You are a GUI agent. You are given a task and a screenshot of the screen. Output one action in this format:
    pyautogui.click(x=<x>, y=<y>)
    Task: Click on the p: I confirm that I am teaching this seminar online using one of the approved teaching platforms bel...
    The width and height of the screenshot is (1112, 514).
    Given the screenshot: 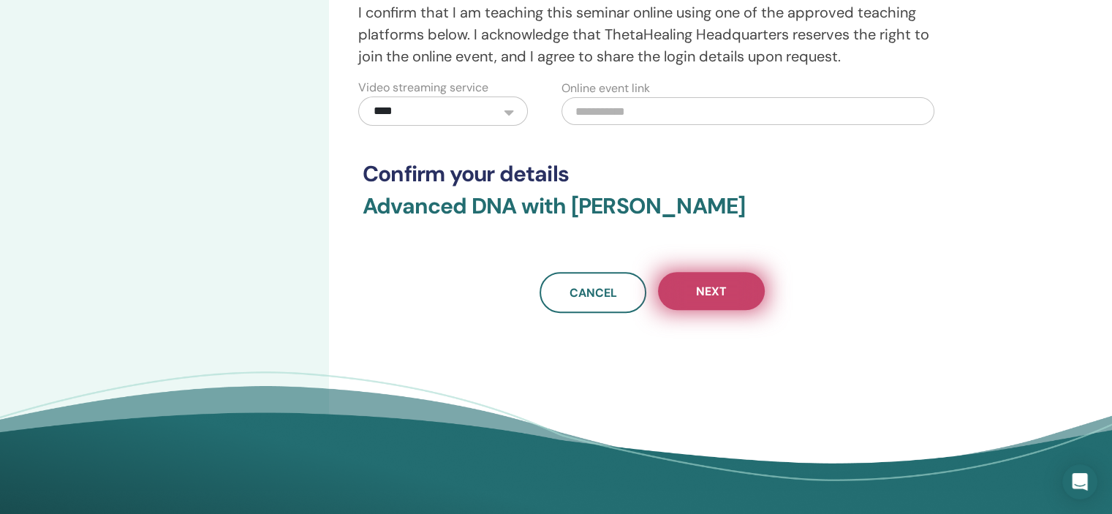 What is the action you would take?
    pyautogui.click(x=652, y=34)
    